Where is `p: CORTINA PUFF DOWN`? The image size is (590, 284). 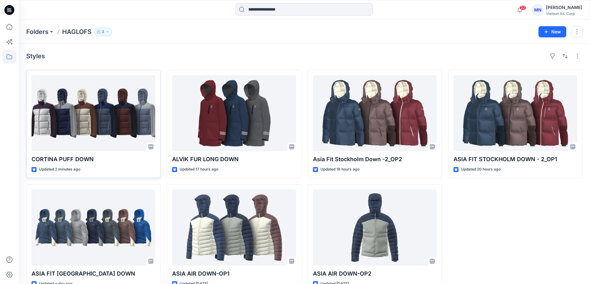
p: CORTINA PUFF DOWN is located at coordinates (93, 159).